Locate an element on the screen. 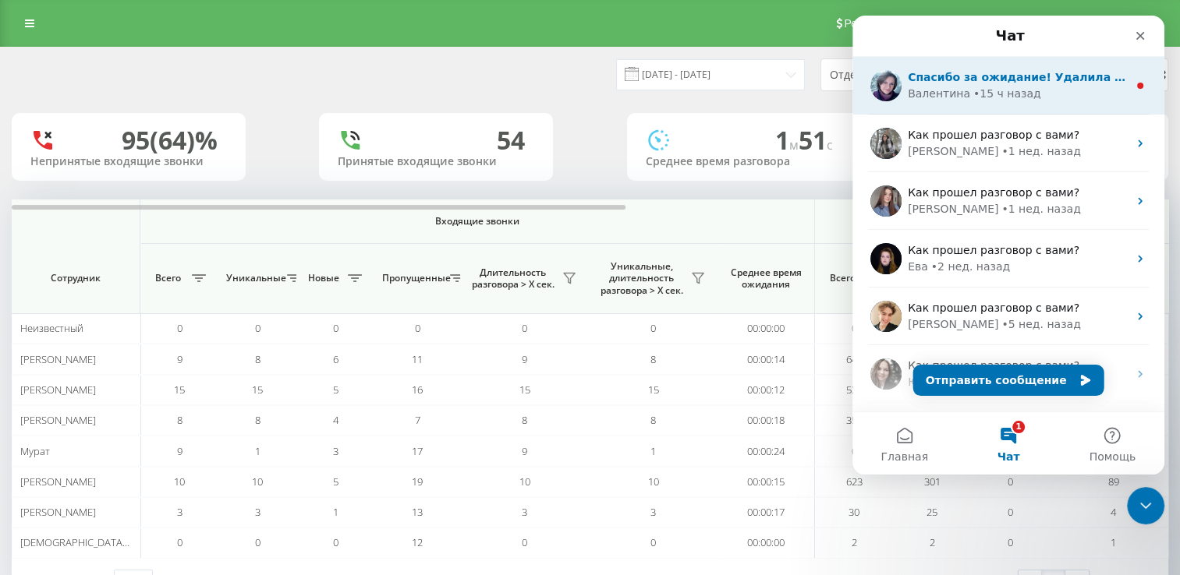 This screenshot has width=1180, height=575. span: 355 is located at coordinates (854, 420).